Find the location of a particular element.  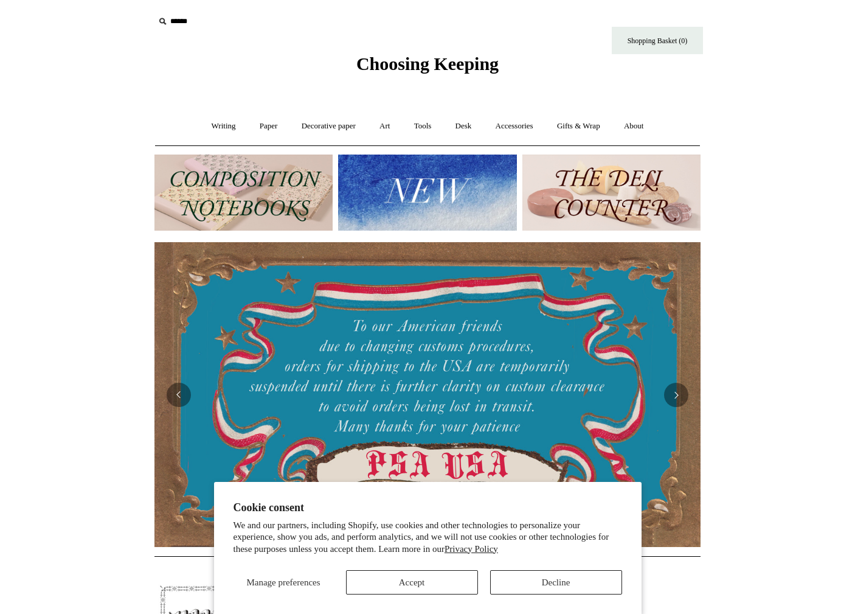

img: New.jpg__PID:f73bdf93-380a-4a35-bcfe-7823039498e1 is located at coordinates (427, 192).